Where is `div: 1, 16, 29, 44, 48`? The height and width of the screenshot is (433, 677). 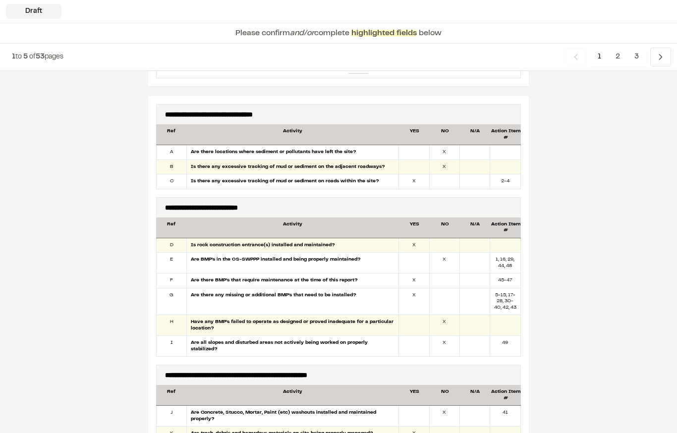
div: 1, 16, 29, 44, 48 is located at coordinates (505, 263).